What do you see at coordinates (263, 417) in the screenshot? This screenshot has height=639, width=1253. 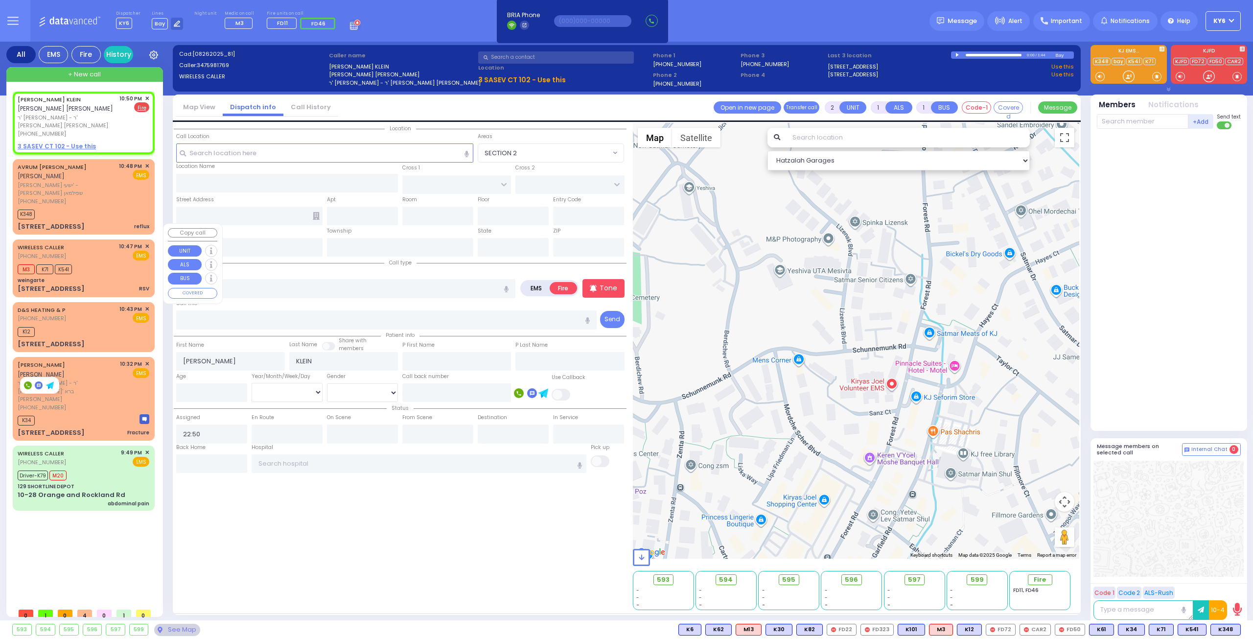 I see `label: En Route` at bounding box center [263, 417].